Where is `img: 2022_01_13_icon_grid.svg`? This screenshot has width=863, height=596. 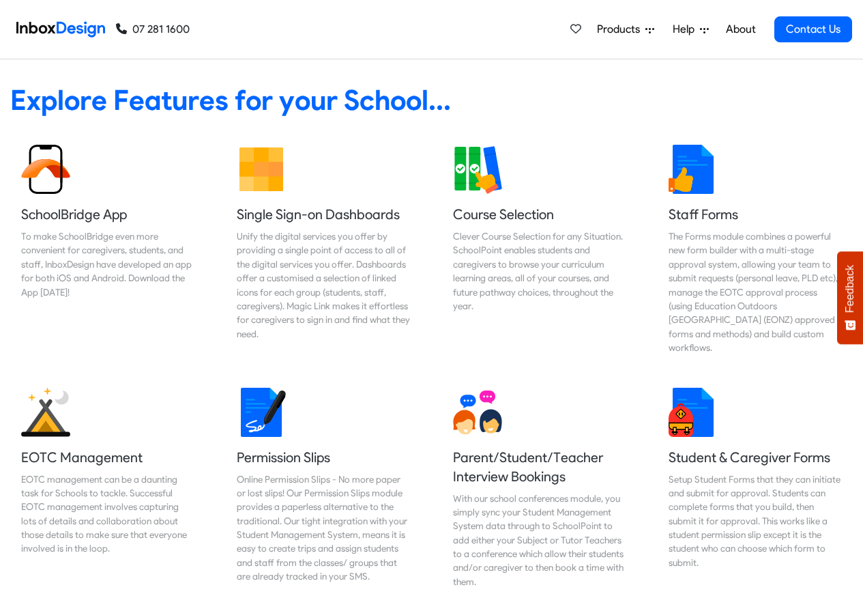
img: 2022_01_13_icon_grid.svg is located at coordinates (261, 169).